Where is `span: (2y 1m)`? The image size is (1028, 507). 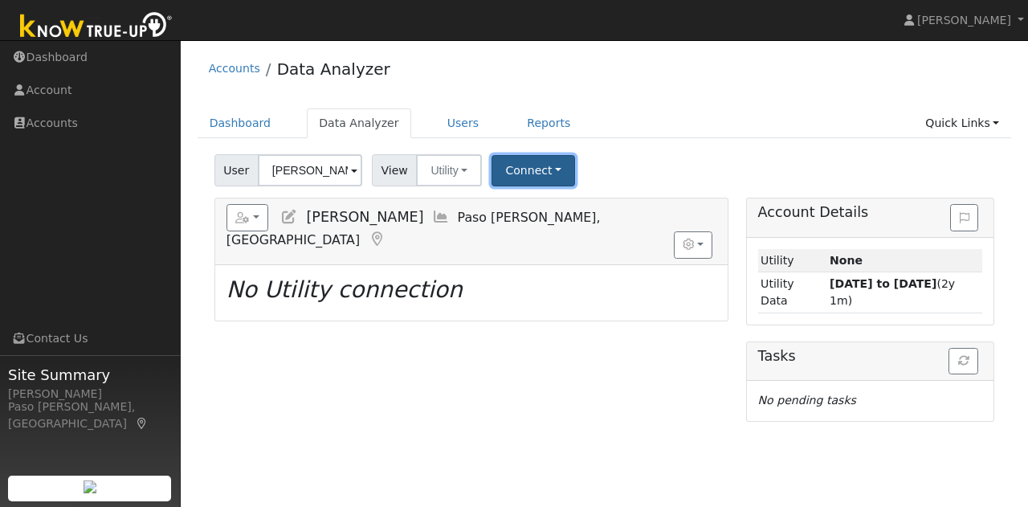
span: (2y 1m) is located at coordinates (893, 292).